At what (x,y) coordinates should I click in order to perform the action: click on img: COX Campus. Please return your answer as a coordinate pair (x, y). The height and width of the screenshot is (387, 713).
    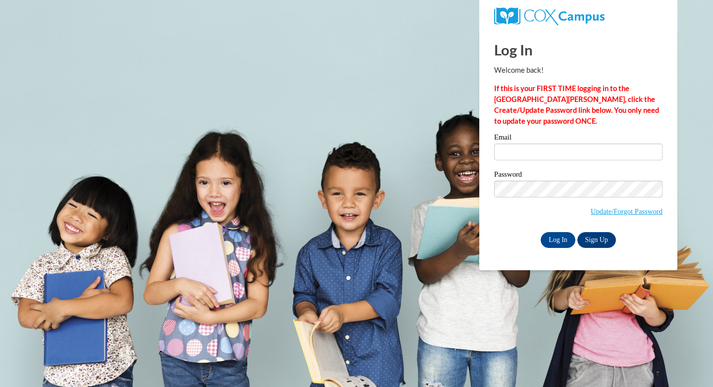
    Looking at the image, I should click on (549, 16).